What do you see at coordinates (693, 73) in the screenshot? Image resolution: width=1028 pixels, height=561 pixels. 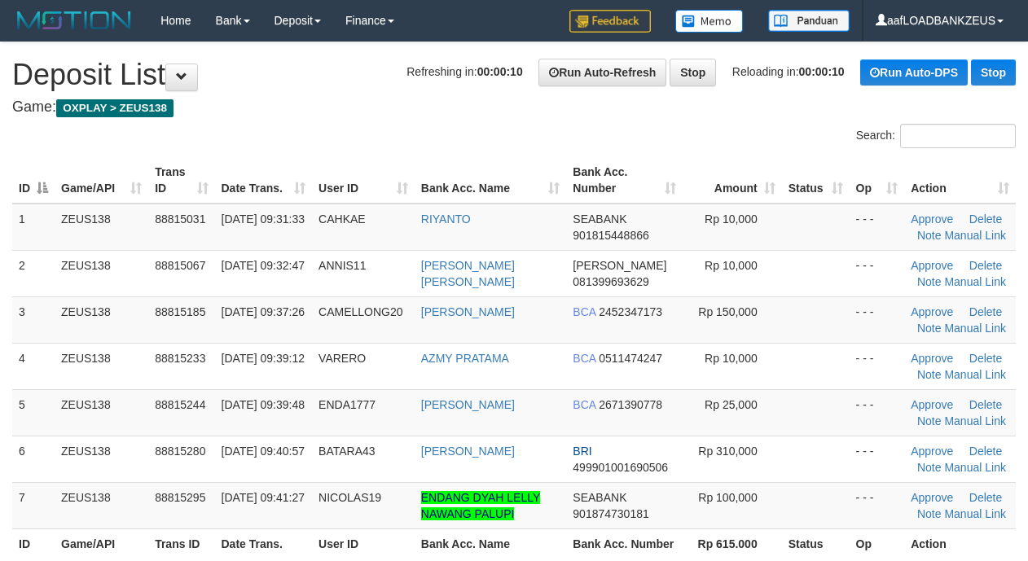 I see `a: Stop` at bounding box center [693, 73].